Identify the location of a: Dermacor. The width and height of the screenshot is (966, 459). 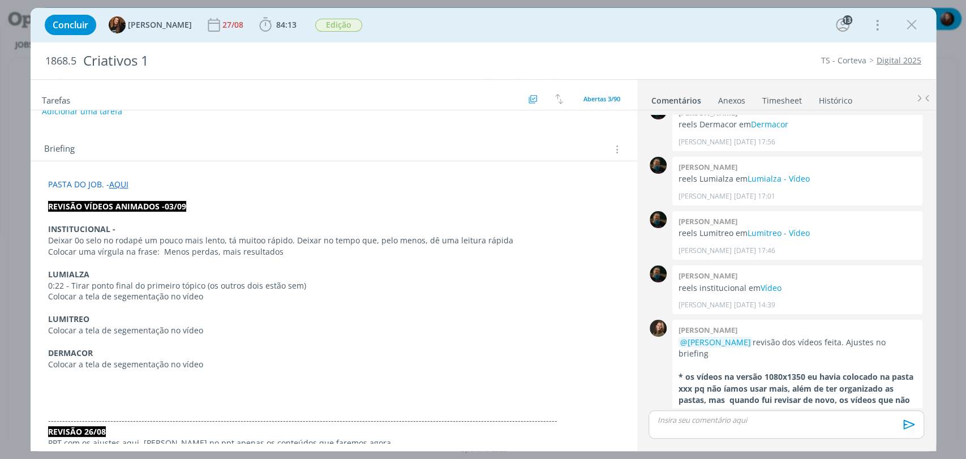
(769, 124).